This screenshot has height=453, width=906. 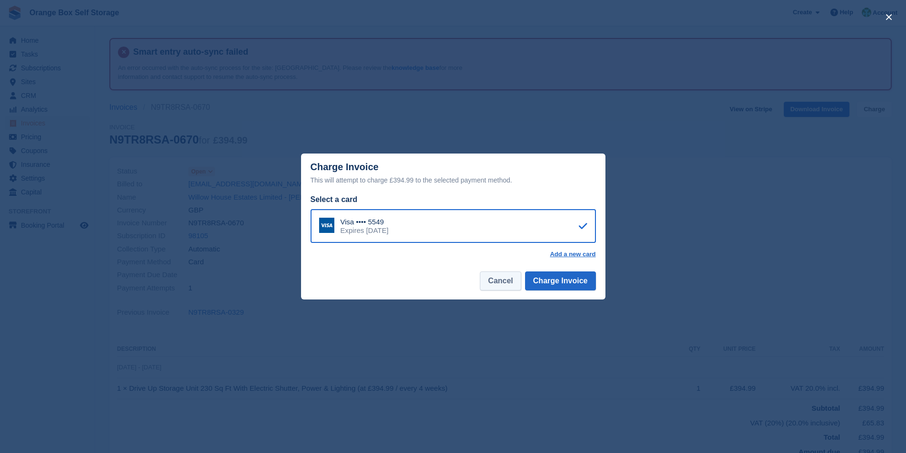 I want to click on a: Add a new card, so click(x=573, y=255).